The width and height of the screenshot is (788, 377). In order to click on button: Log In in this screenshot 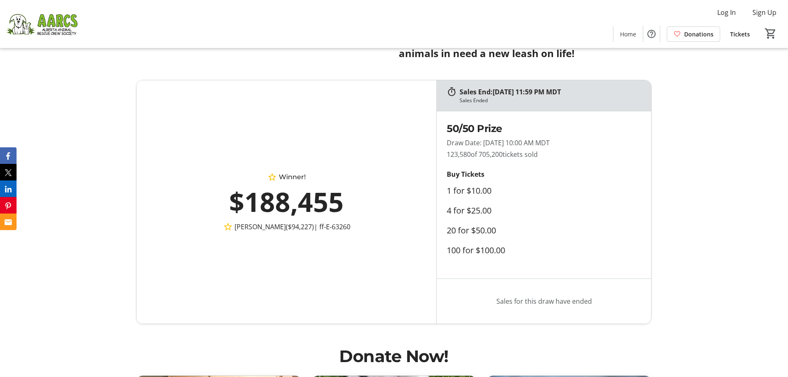, I will do `click(726, 12)`.